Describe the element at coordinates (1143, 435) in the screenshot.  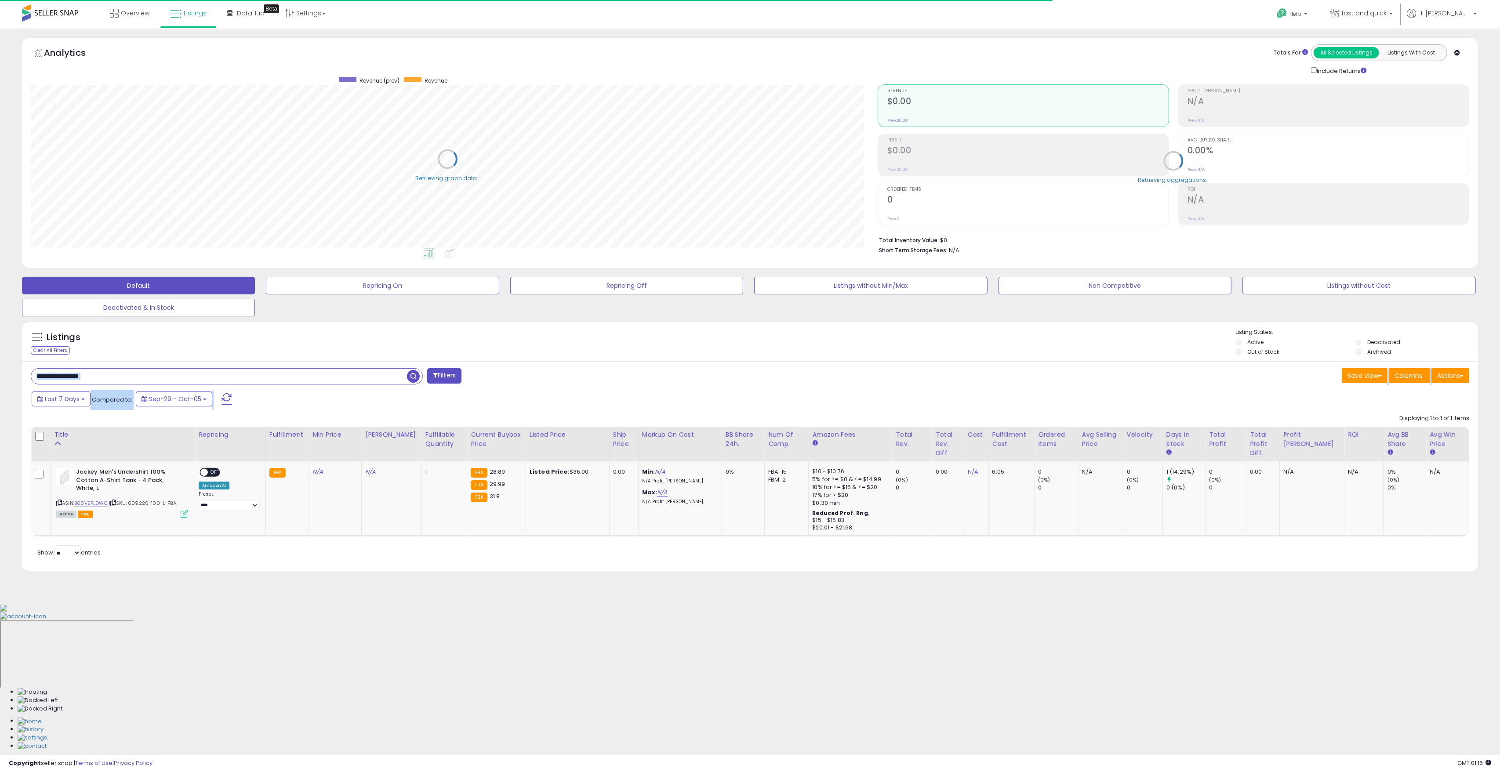
I see `div: Velocity` at that location.